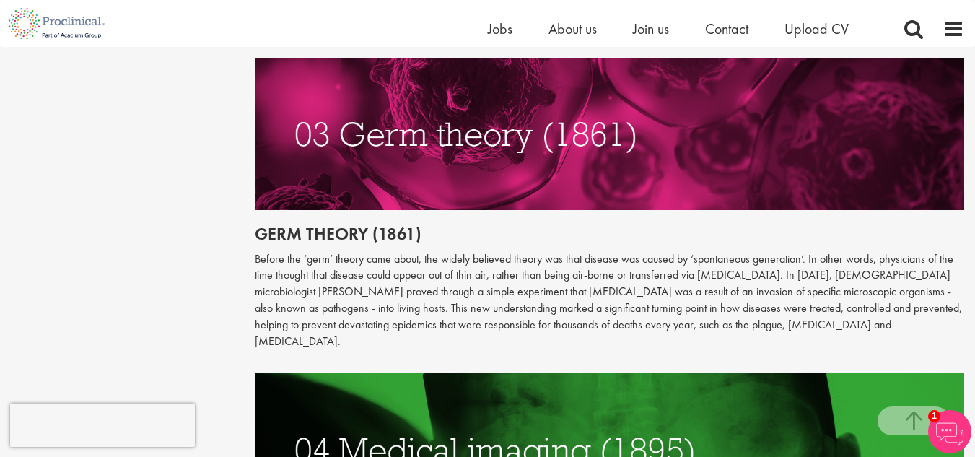  What do you see at coordinates (934, 416) in the screenshot?
I see `span: 1` at bounding box center [934, 416].